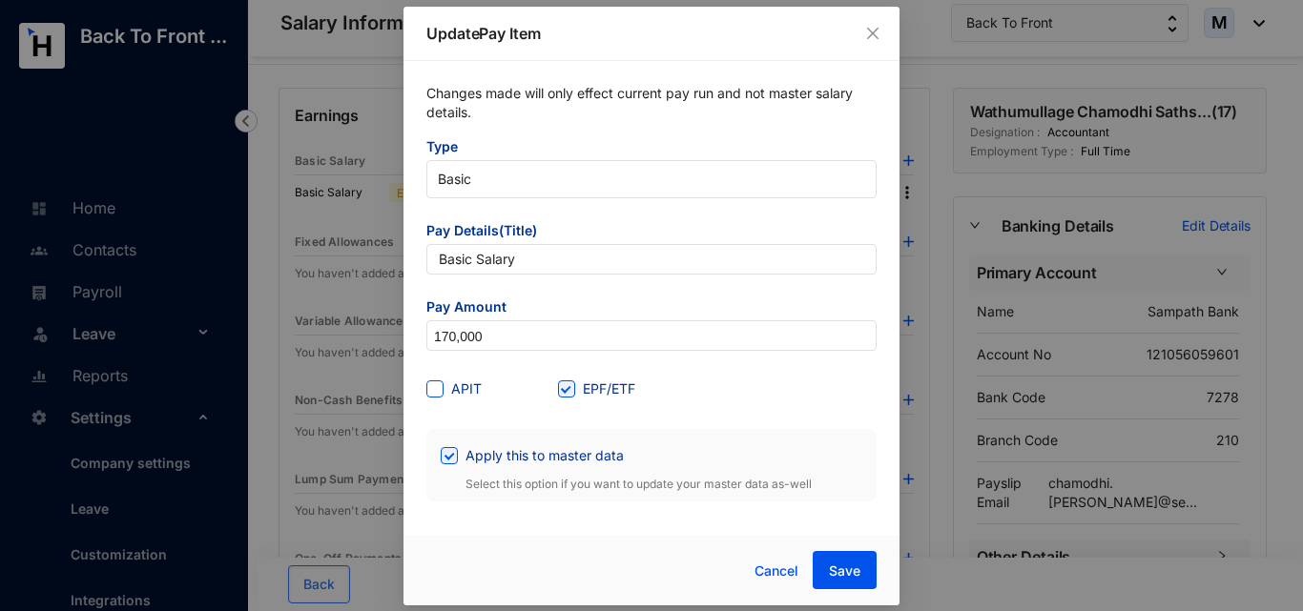 This screenshot has width=1303, height=611. Describe the element at coordinates (776, 571) in the screenshot. I see `button: Cancel` at that location.